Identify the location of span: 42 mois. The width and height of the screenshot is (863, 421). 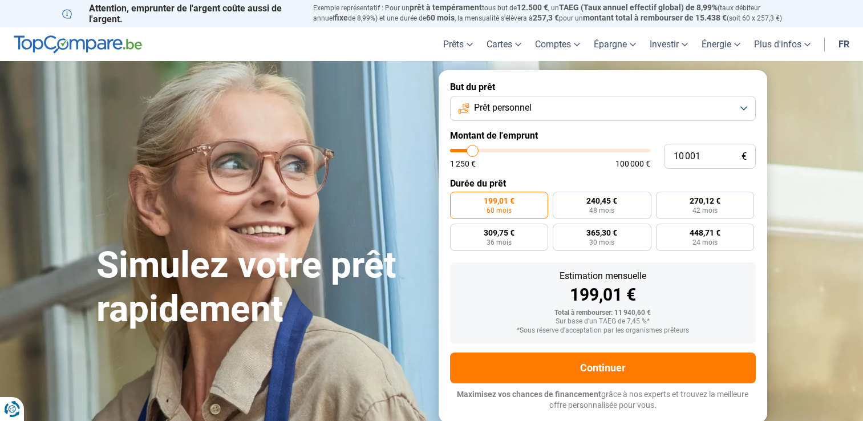
(705, 210).